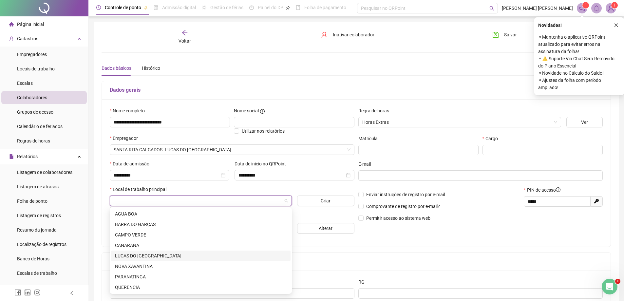 This screenshot has width=624, height=301. Describe the element at coordinates (32, 54) in the screenshot. I see `span: Empregadores` at that location.